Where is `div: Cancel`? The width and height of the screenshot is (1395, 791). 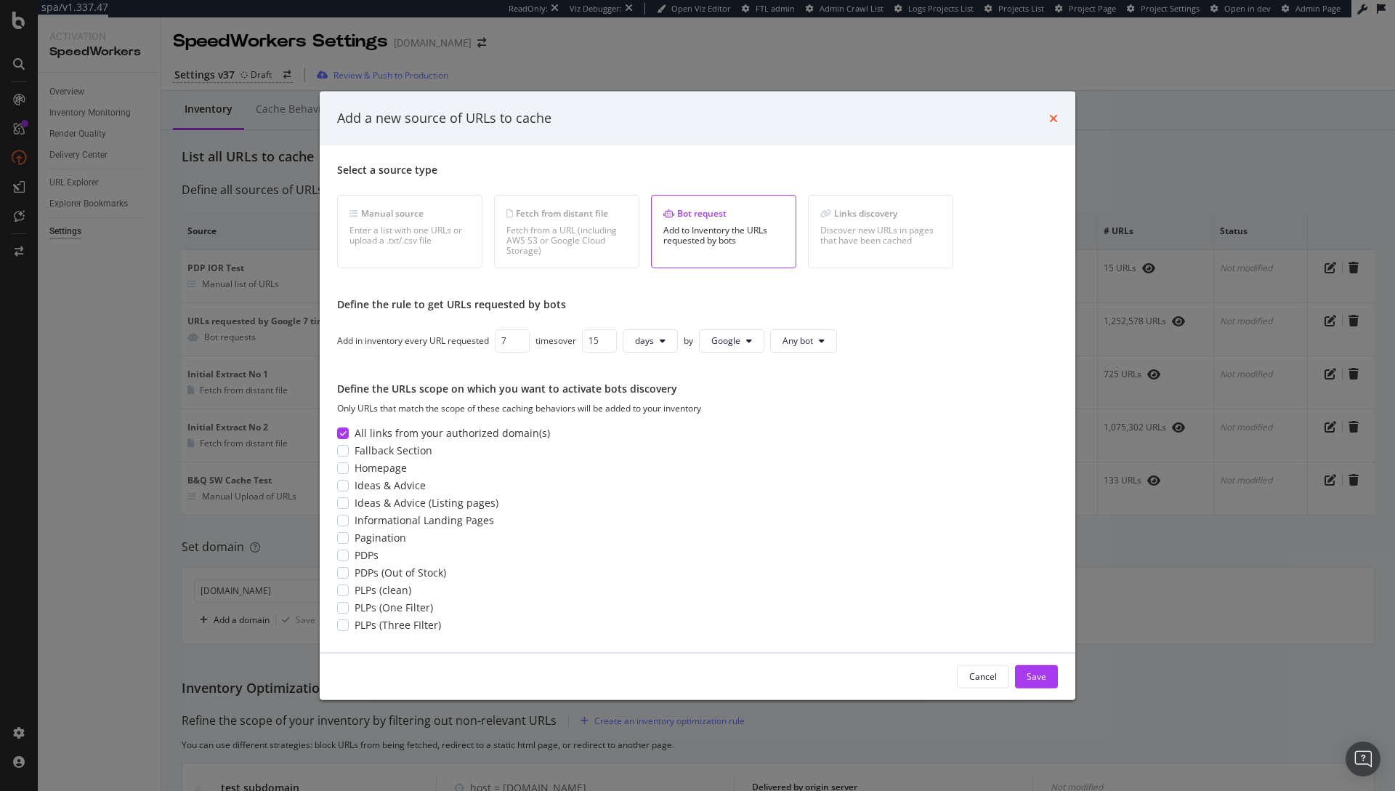 div: Cancel is located at coordinates (983, 676).